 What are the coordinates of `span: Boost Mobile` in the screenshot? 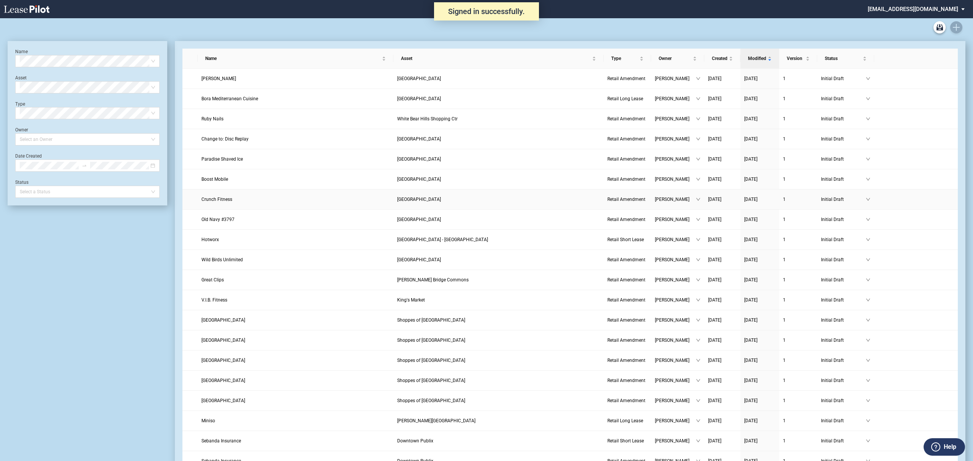 It's located at (215, 179).